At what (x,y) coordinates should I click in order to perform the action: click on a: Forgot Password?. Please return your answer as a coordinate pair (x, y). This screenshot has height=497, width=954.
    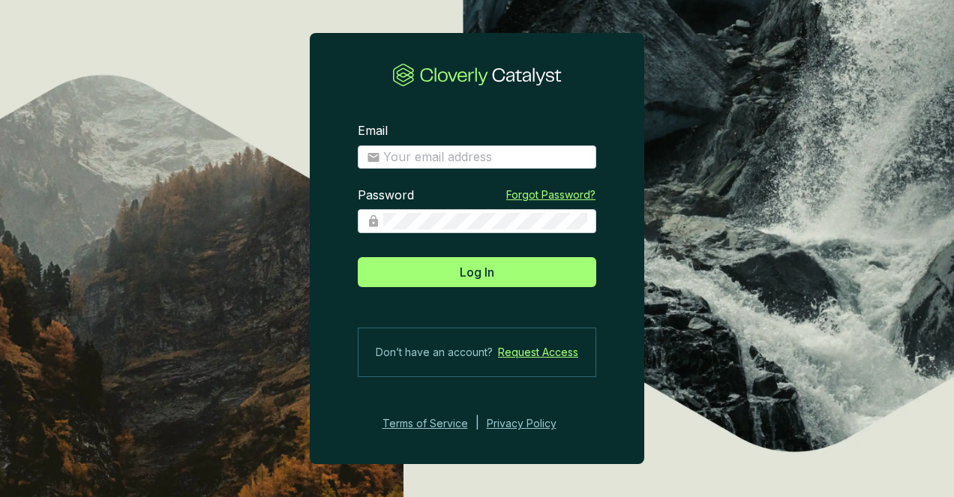
    Looking at the image, I should click on (550, 195).